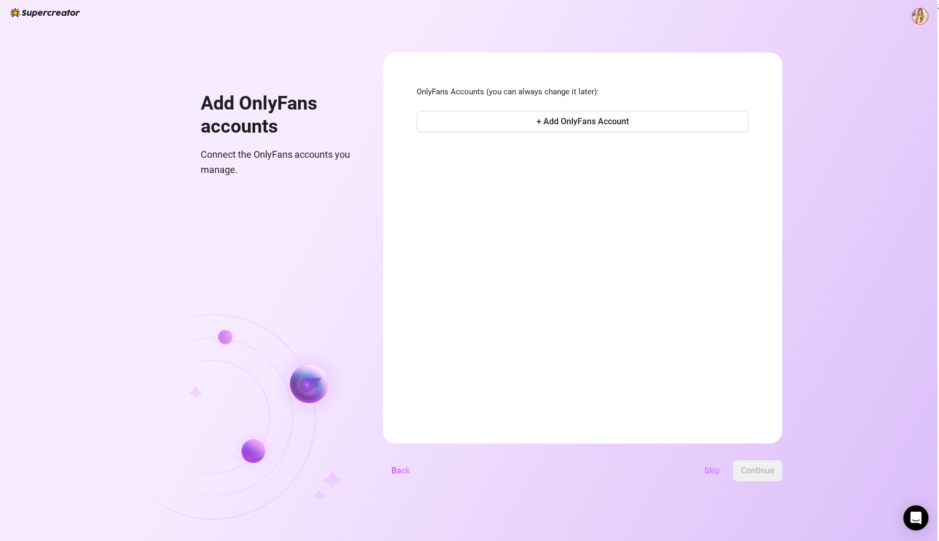 The width and height of the screenshot is (939, 541). I want to click on span: Connect the OnlyFans accounts you manage., so click(279, 162).